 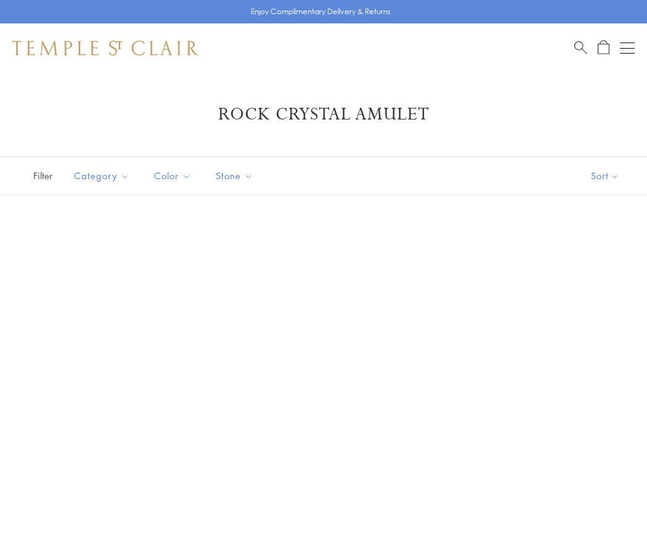 I want to click on button: Open navigation, so click(x=627, y=48).